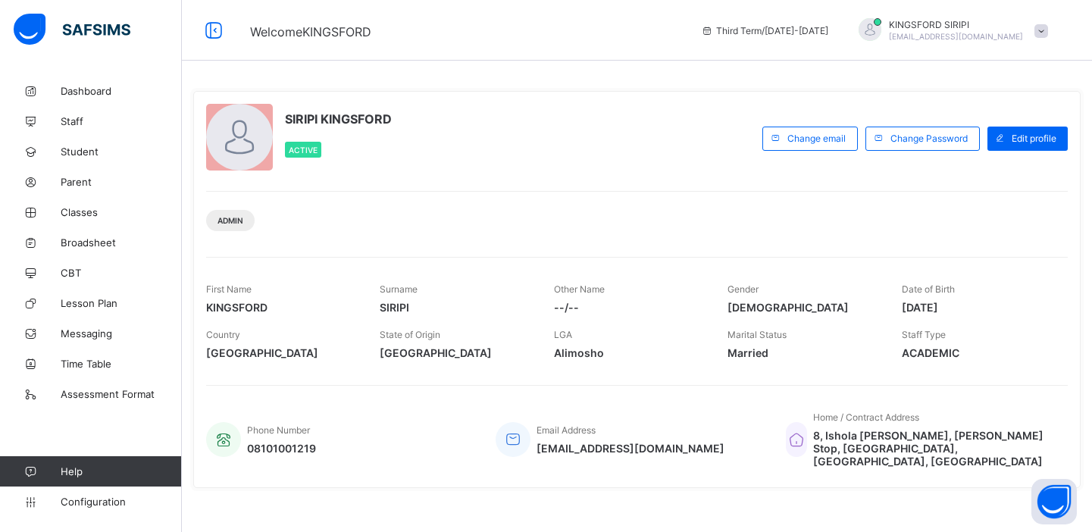 The height and width of the screenshot is (532, 1092). What do you see at coordinates (1033, 138) in the screenshot?
I see `span: Edit profile` at bounding box center [1033, 138].